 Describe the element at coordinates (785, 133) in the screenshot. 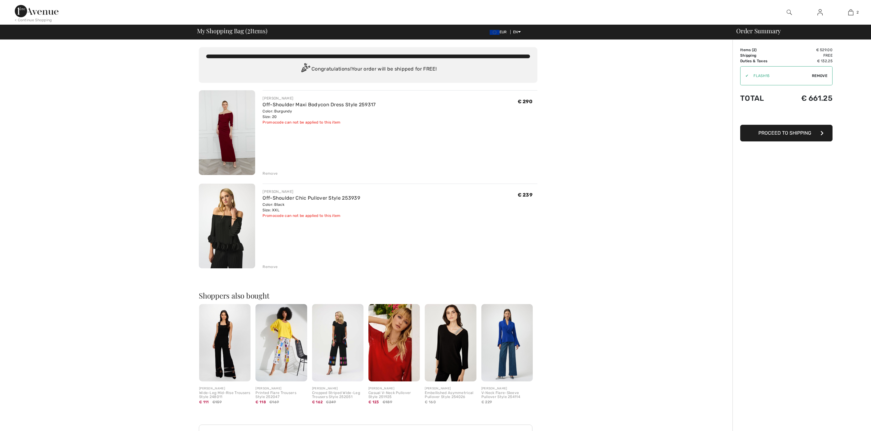

I see `span: Proceed to Shipping` at that location.